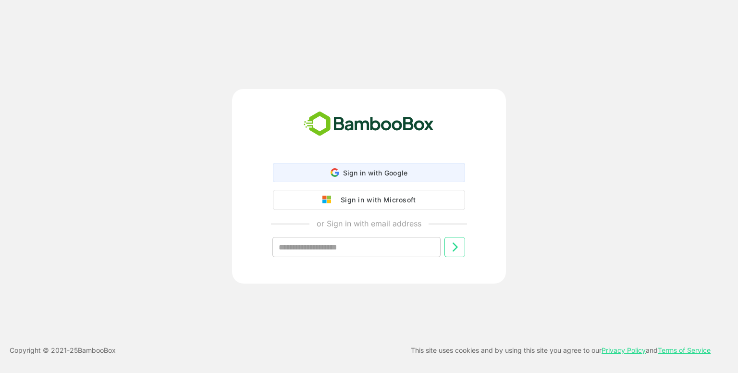 This screenshot has width=738, height=373. What do you see at coordinates (369, 200) in the screenshot?
I see `button: Sign in with Microsoft` at bounding box center [369, 200].